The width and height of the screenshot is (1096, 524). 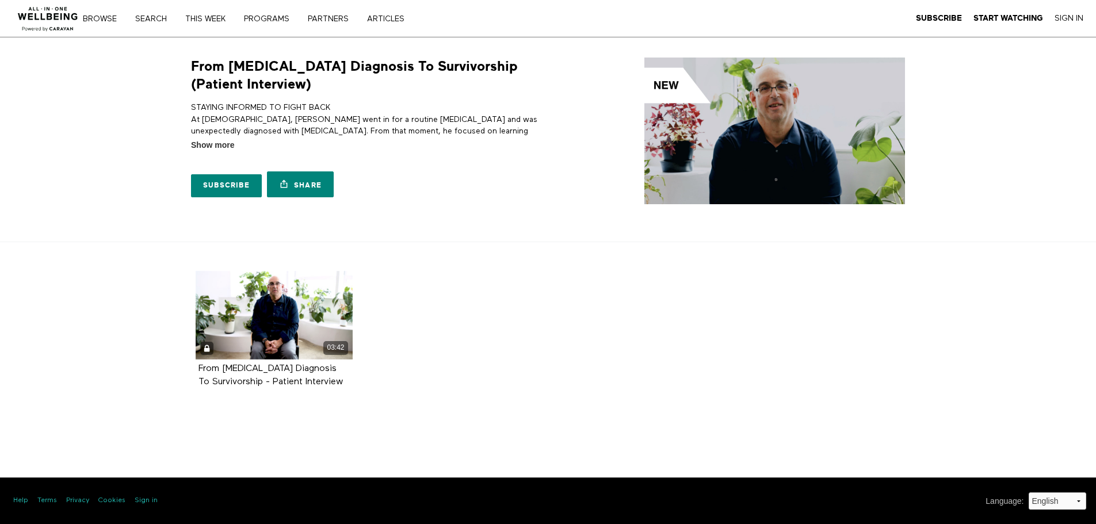 I want to click on a: PROGRAMS, so click(x=270, y=19).